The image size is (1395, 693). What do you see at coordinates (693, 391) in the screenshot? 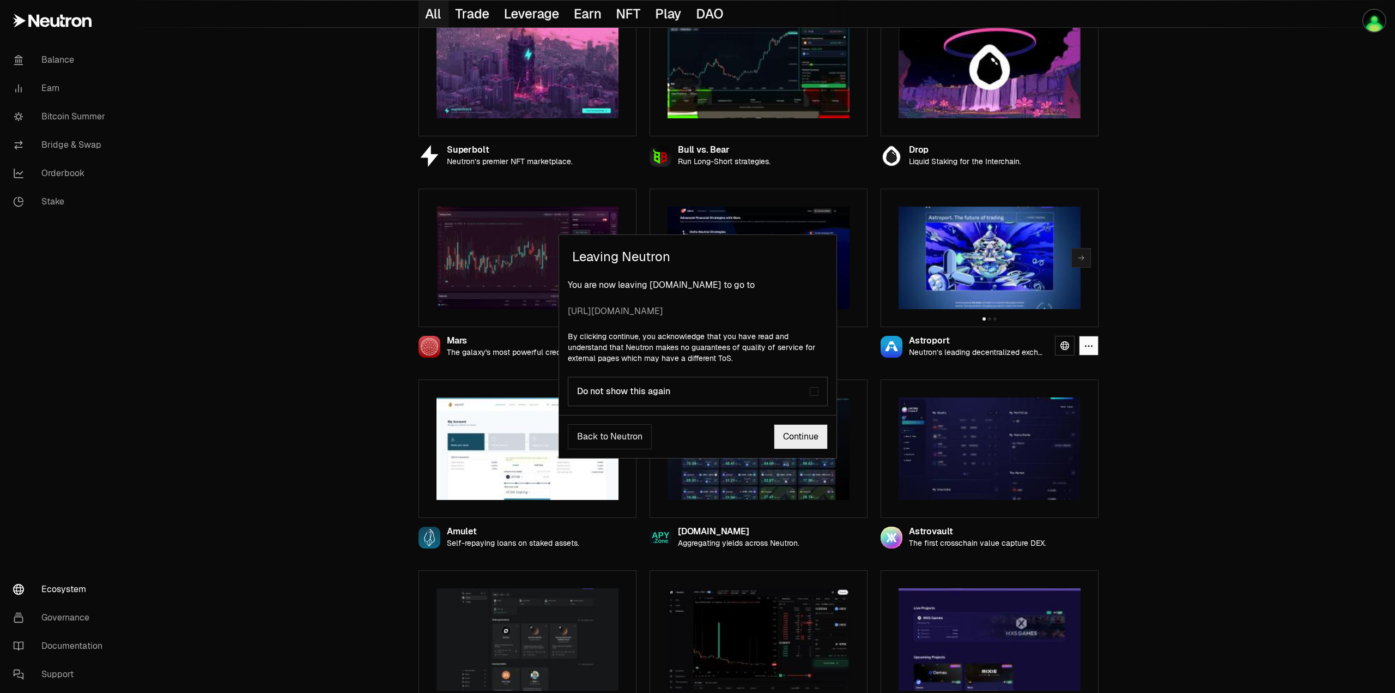
I see `div: Do not show this again` at bounding box center [693, 391].